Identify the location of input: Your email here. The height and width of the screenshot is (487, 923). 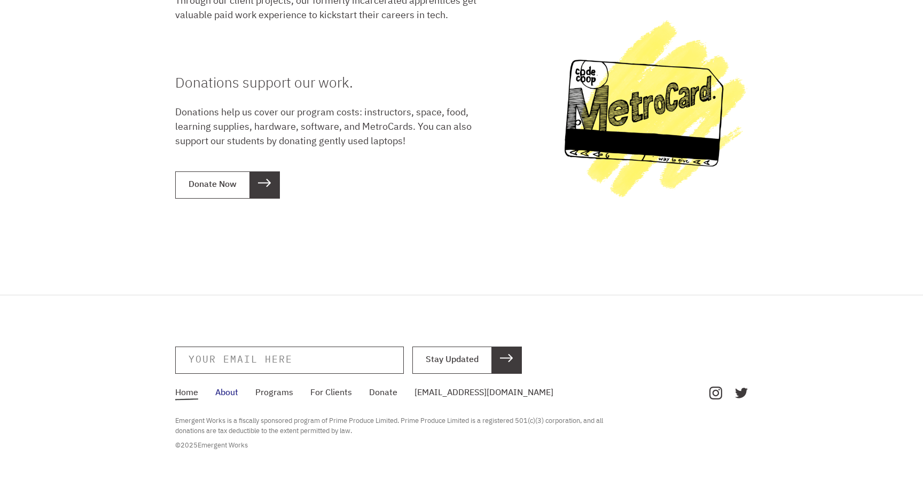
(290, 360).